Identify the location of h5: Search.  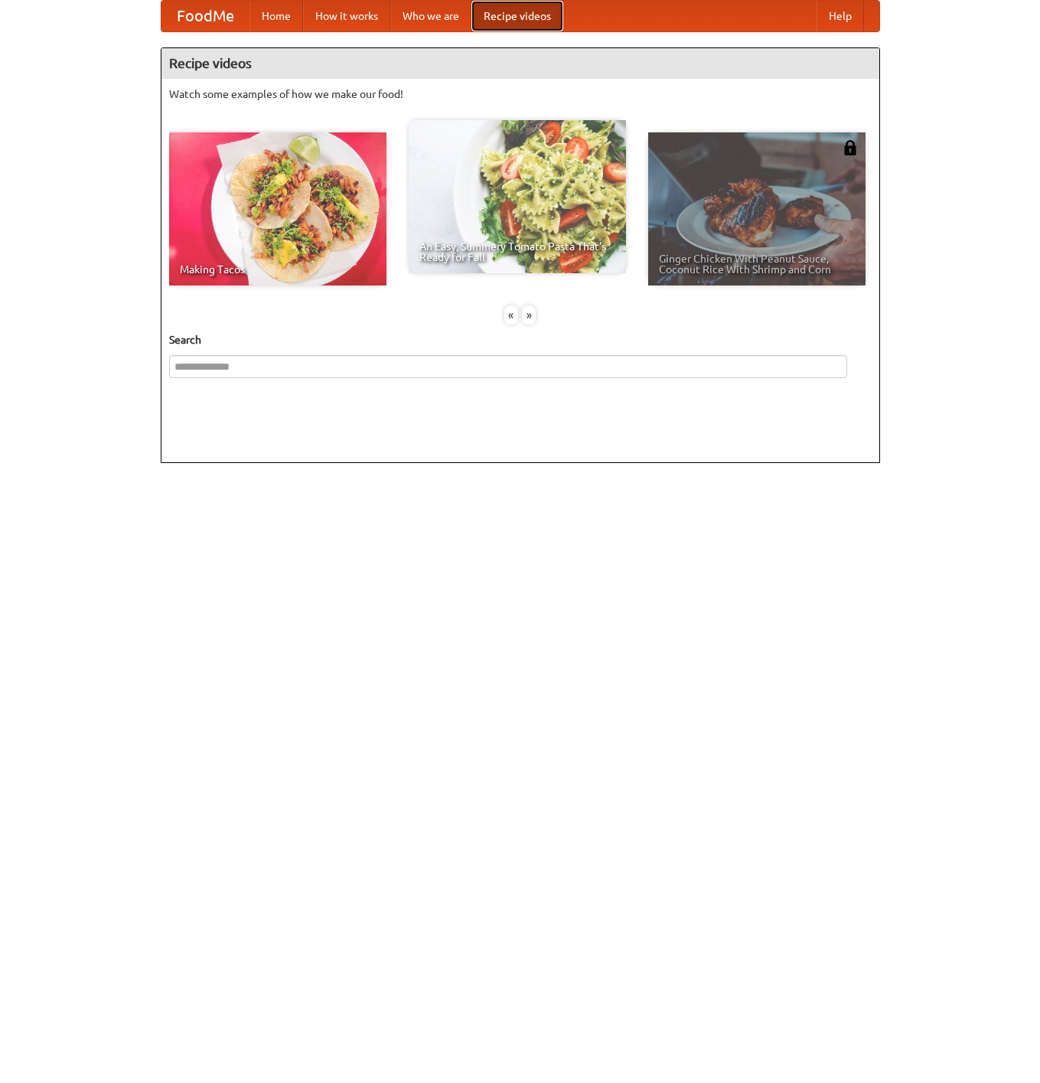
(520, 340).